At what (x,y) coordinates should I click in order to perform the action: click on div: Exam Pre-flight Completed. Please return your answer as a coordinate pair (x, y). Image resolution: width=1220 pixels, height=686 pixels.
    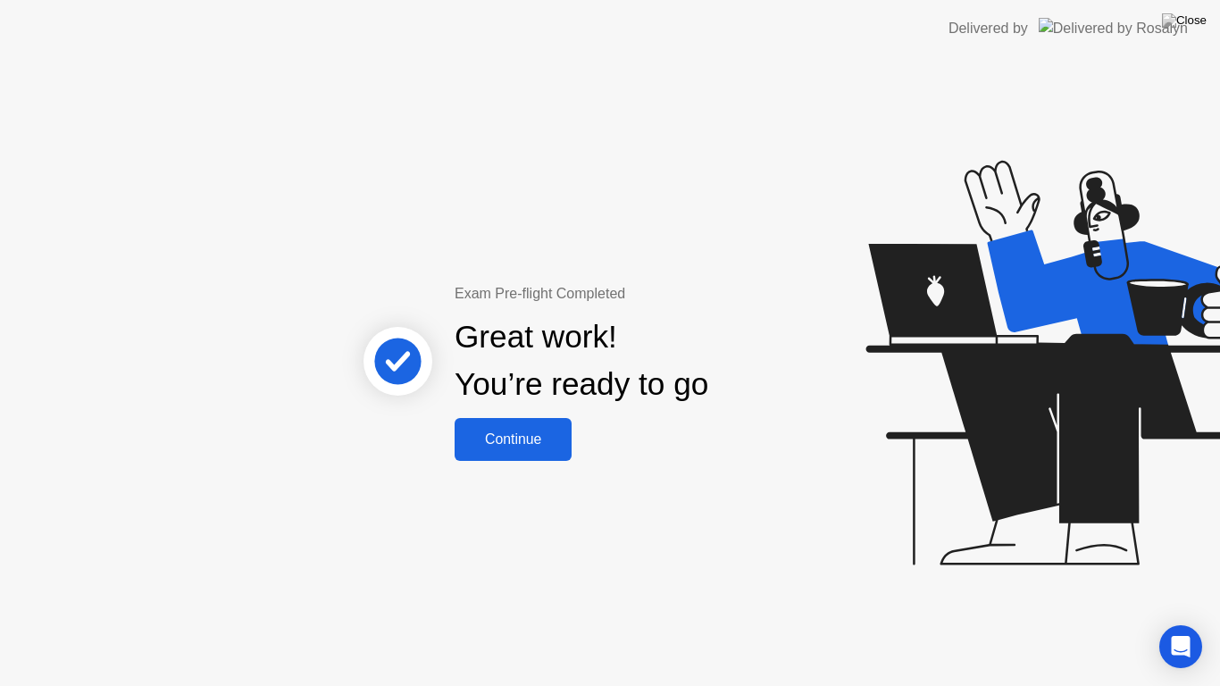
    Looking at the image, I should click on (638, 294).